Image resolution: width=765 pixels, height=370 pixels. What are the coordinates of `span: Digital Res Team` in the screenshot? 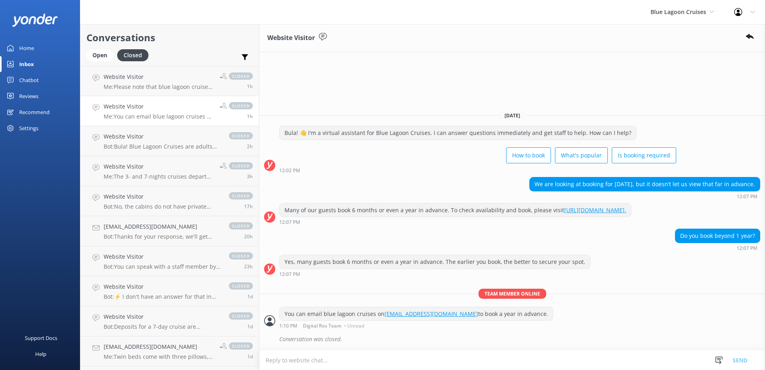 It's located at (322, 326).